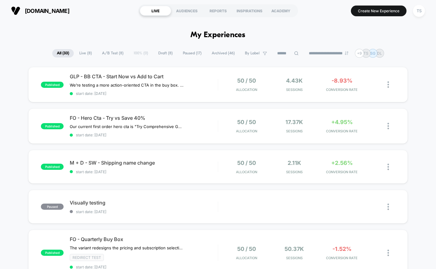 This screenshot has width=436, height=269. What do you see at coordinates (294, 122) in the screenshot?
I see `span: 17.37k` at bounding box center [294, 122].